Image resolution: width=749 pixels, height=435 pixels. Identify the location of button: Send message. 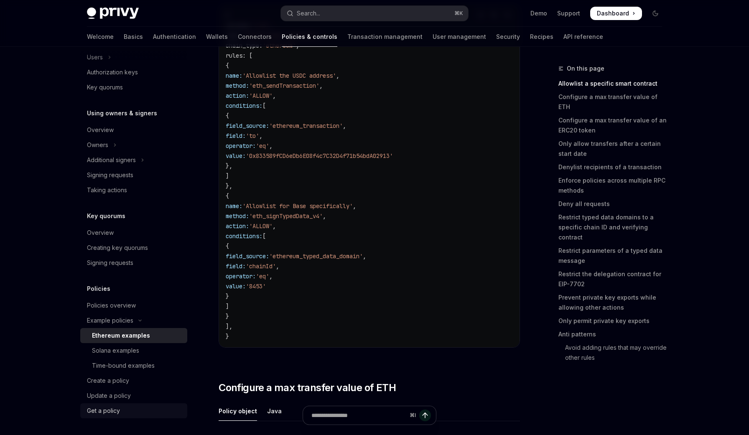
(425, 416).